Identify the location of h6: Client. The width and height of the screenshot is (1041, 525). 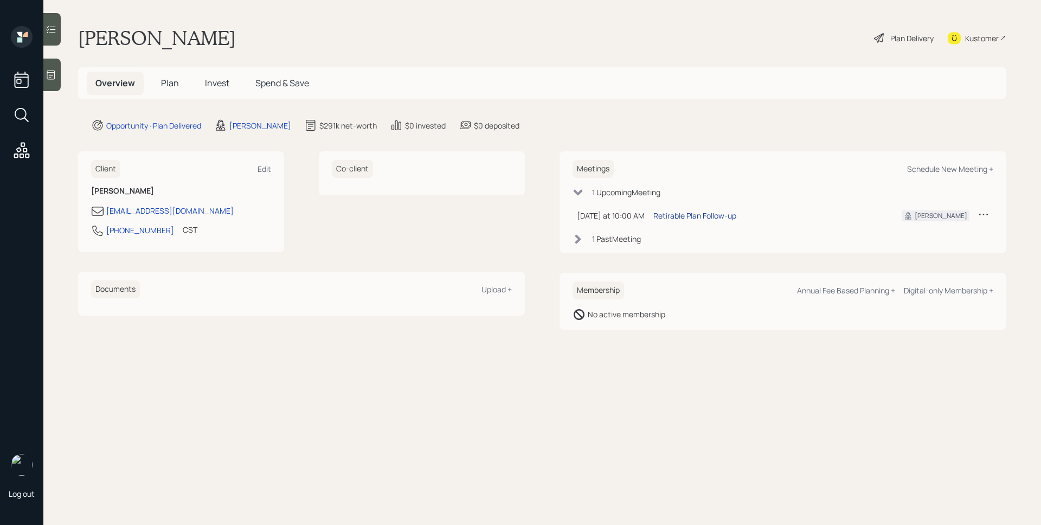
(106, 169).